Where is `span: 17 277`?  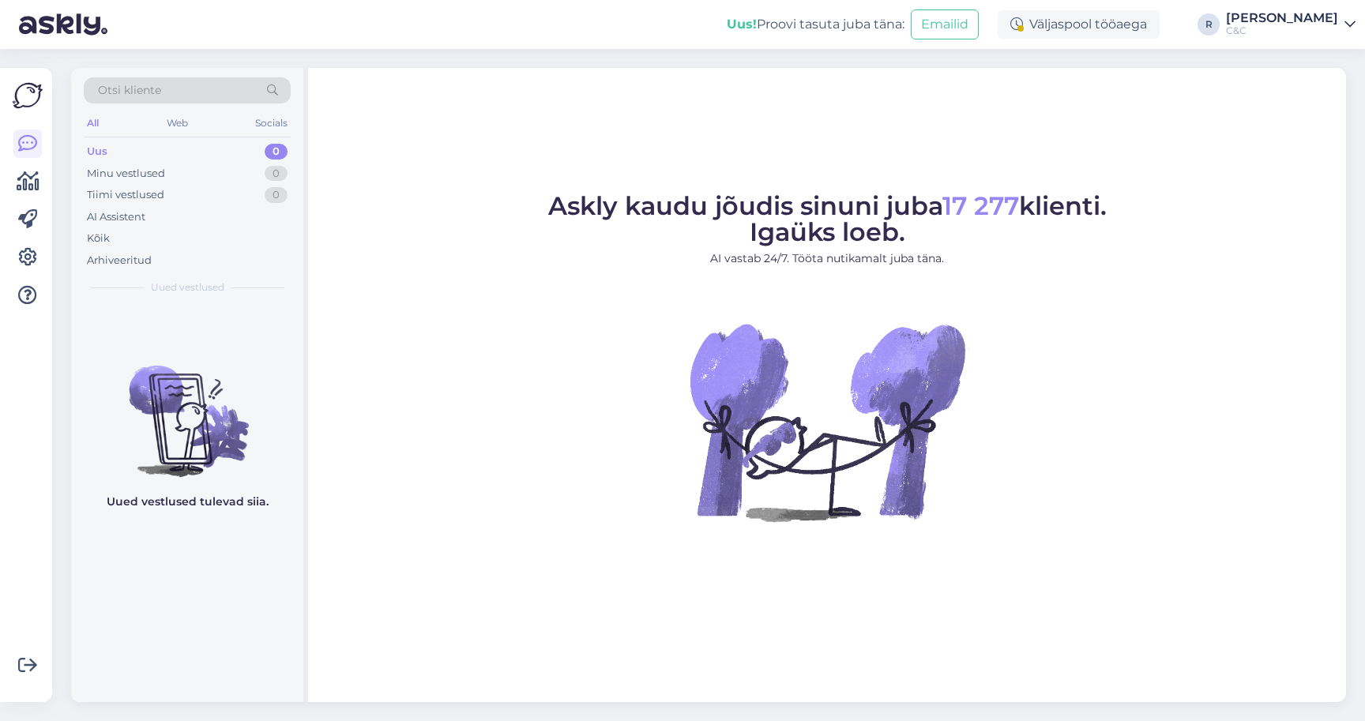 span: 17 277 is located at coordinates (980, 205).